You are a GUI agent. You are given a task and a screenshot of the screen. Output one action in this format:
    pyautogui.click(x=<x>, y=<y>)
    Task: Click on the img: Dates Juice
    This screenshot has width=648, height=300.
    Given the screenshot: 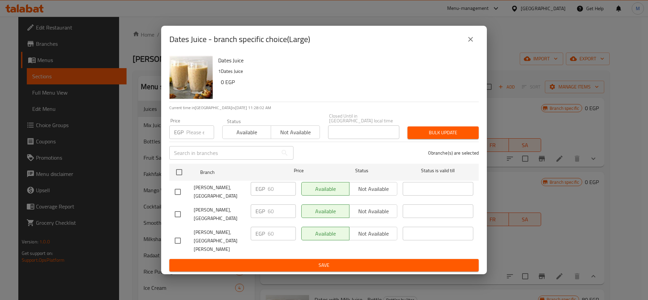 What is the action you would take?
    pyautogui.click(x=191, y=77)
    